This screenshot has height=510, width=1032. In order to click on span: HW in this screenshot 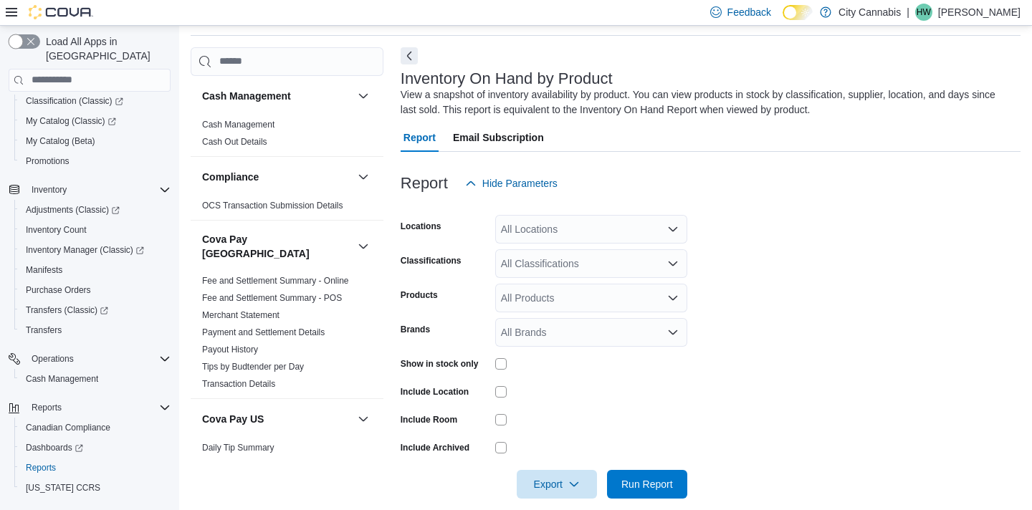, I will do `click(924, 12)`.